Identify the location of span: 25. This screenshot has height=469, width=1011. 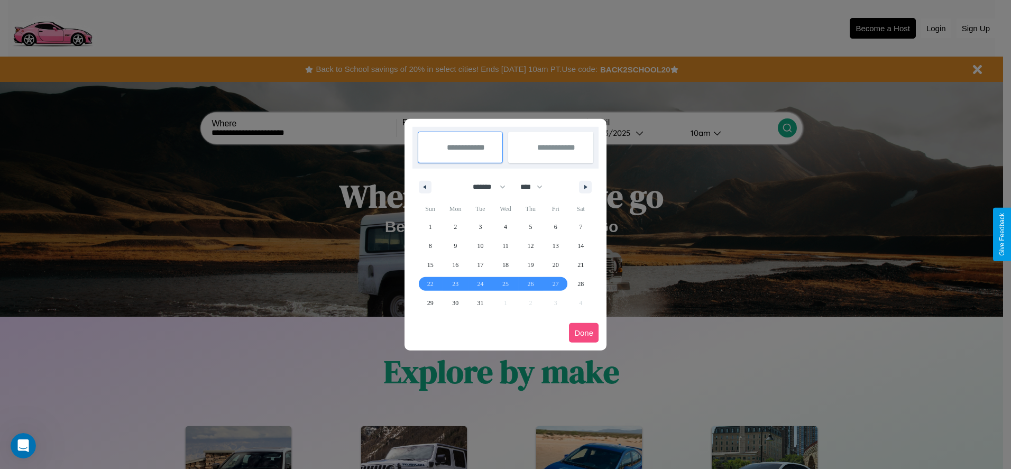
(505, 284).